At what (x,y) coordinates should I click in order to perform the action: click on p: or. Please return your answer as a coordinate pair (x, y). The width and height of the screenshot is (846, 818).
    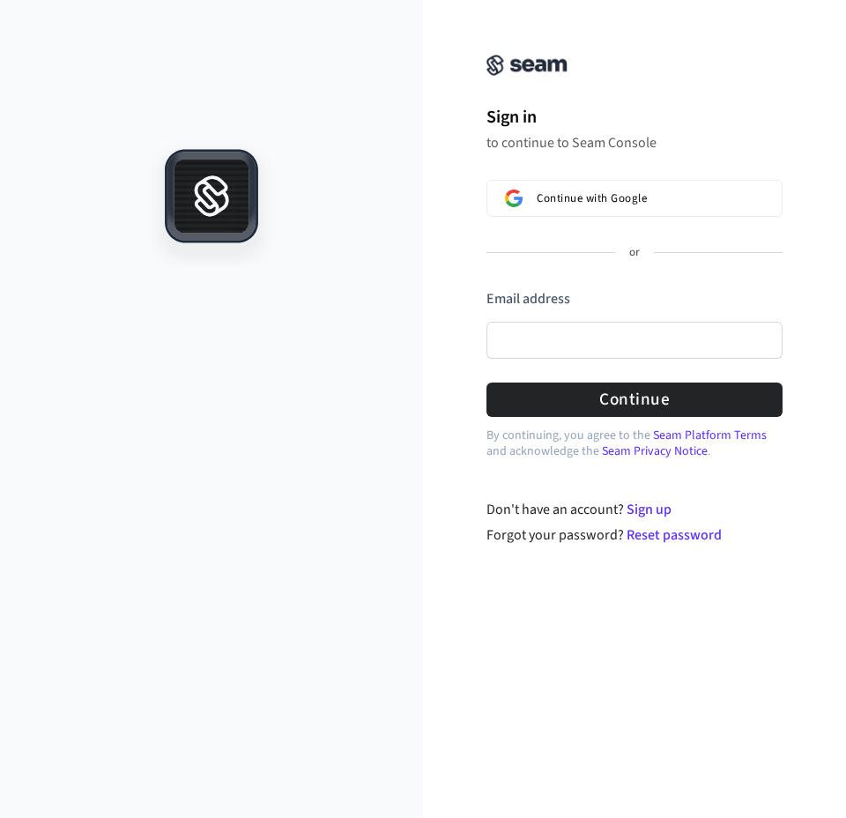
    Looking at the image, I should click on (635, 253).